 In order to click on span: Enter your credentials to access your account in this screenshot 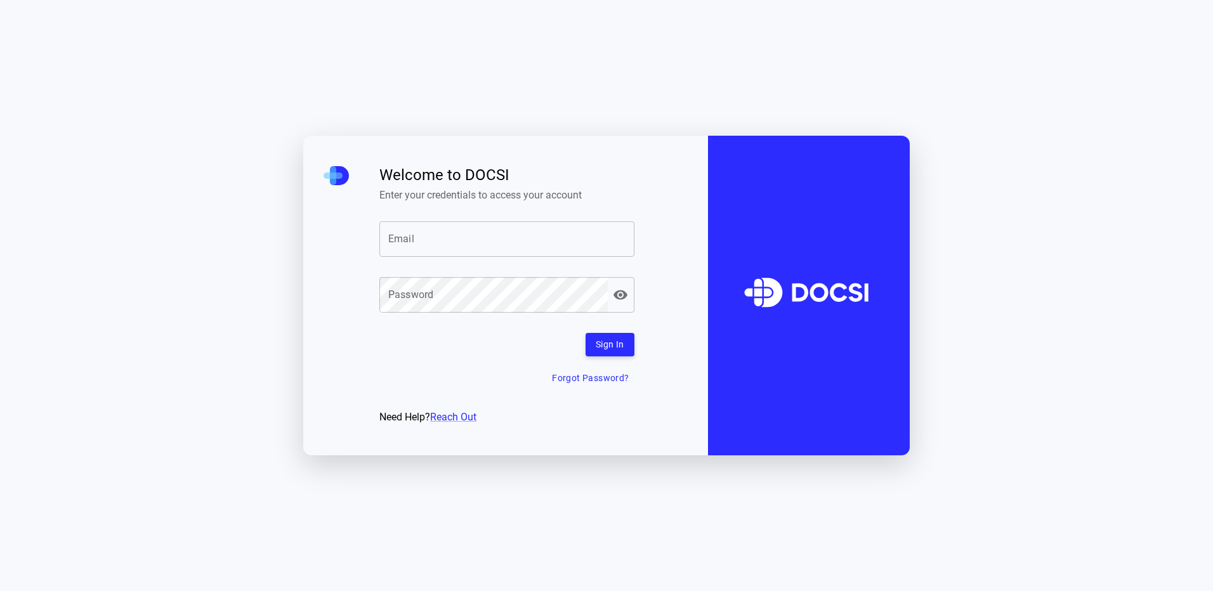, I will do `click(507, 195)`.